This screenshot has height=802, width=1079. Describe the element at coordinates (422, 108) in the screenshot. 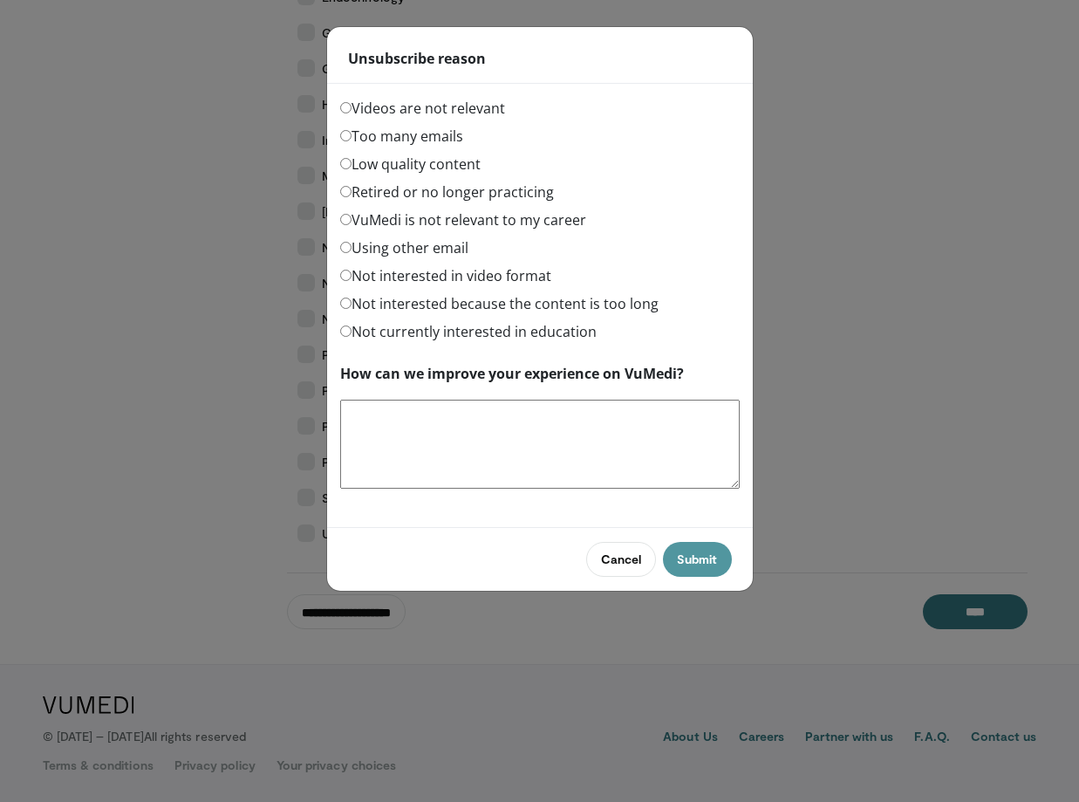

I see `label: Videos are not relevant` at that location.